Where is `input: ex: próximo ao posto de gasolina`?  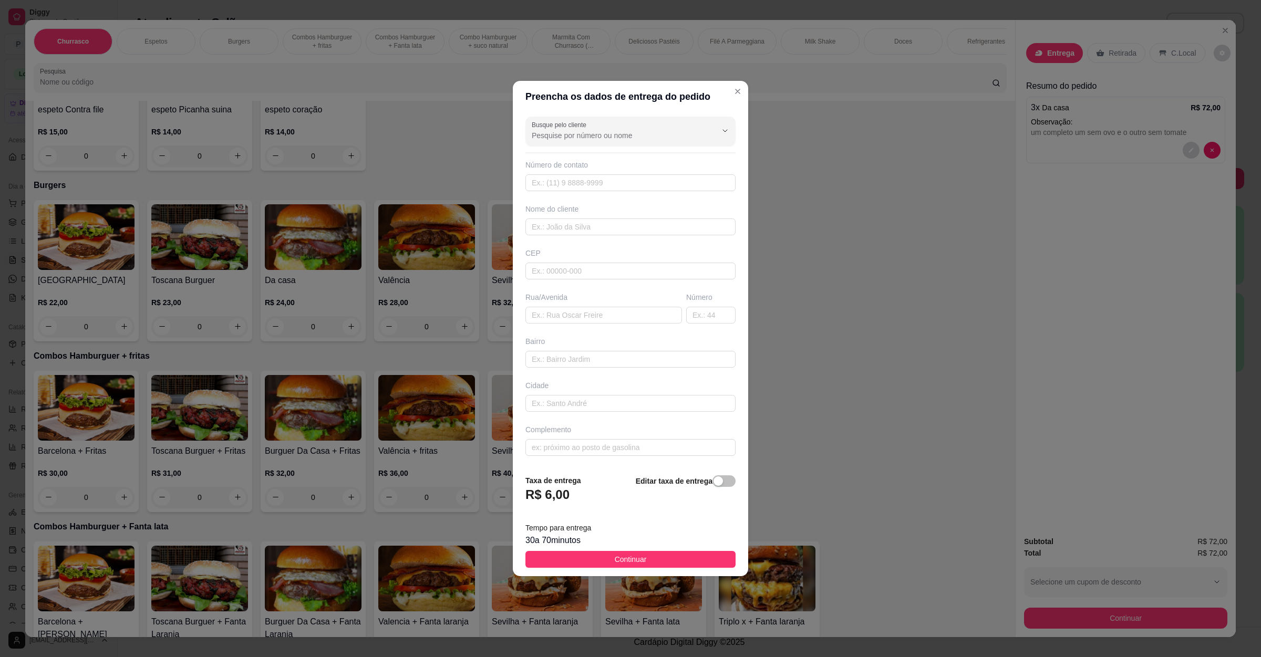 input: ex: próximo ao posto de gasolina is located at coordinates (630, 448).